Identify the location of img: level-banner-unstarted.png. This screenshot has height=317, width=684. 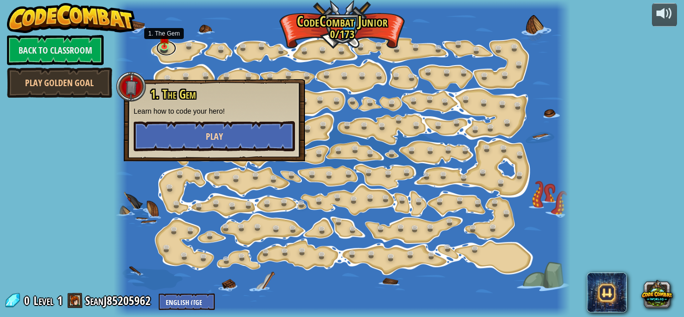
(164, 39).